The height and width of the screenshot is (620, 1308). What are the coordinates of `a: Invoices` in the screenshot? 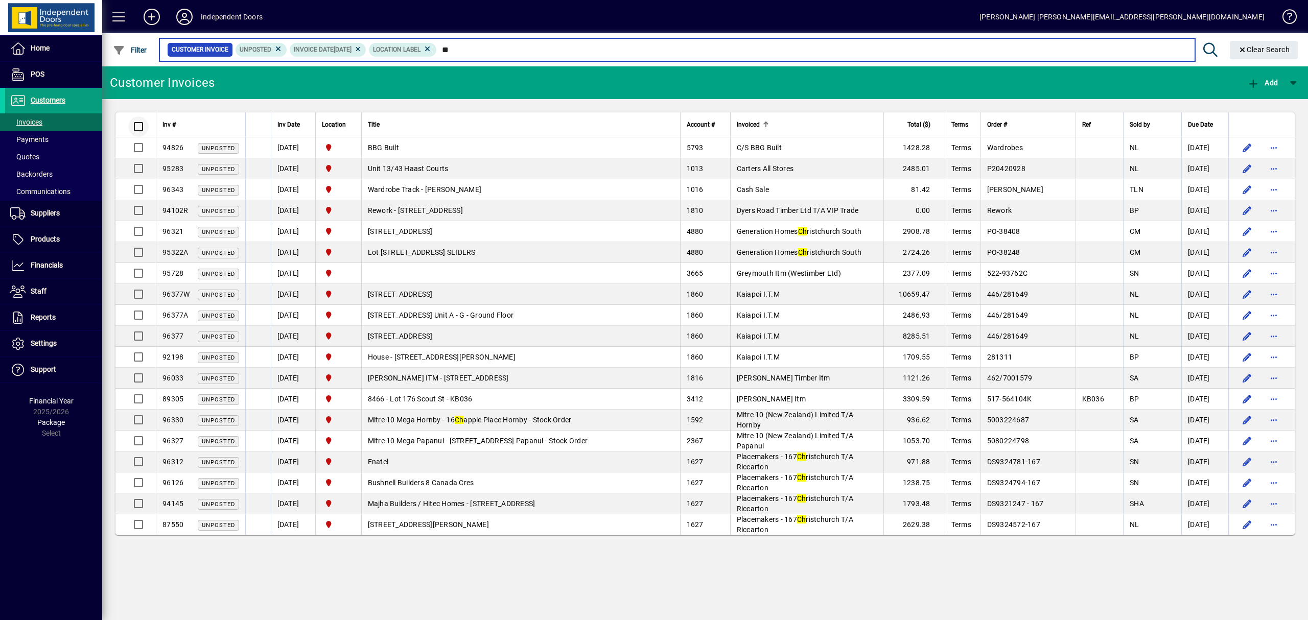 It's located at (54, 122).